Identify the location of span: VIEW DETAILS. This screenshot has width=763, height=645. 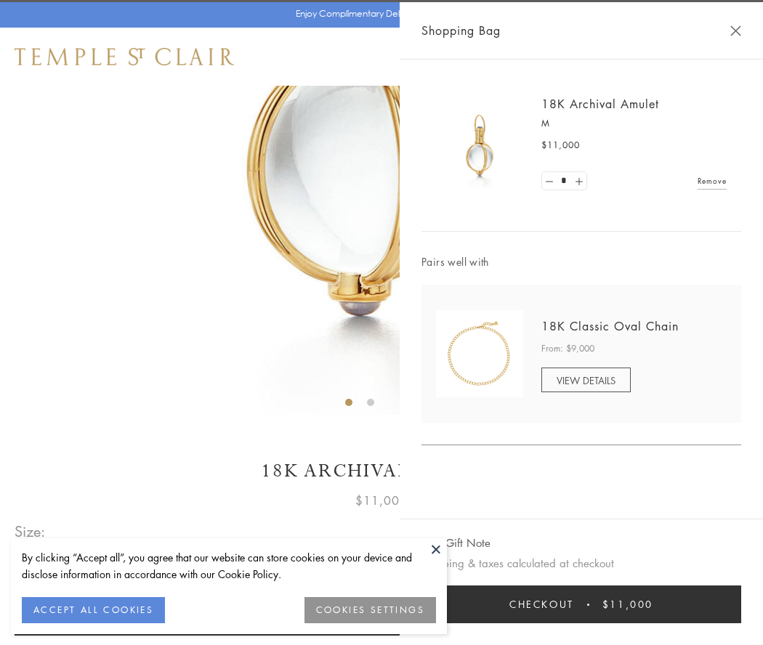
(586, 380).